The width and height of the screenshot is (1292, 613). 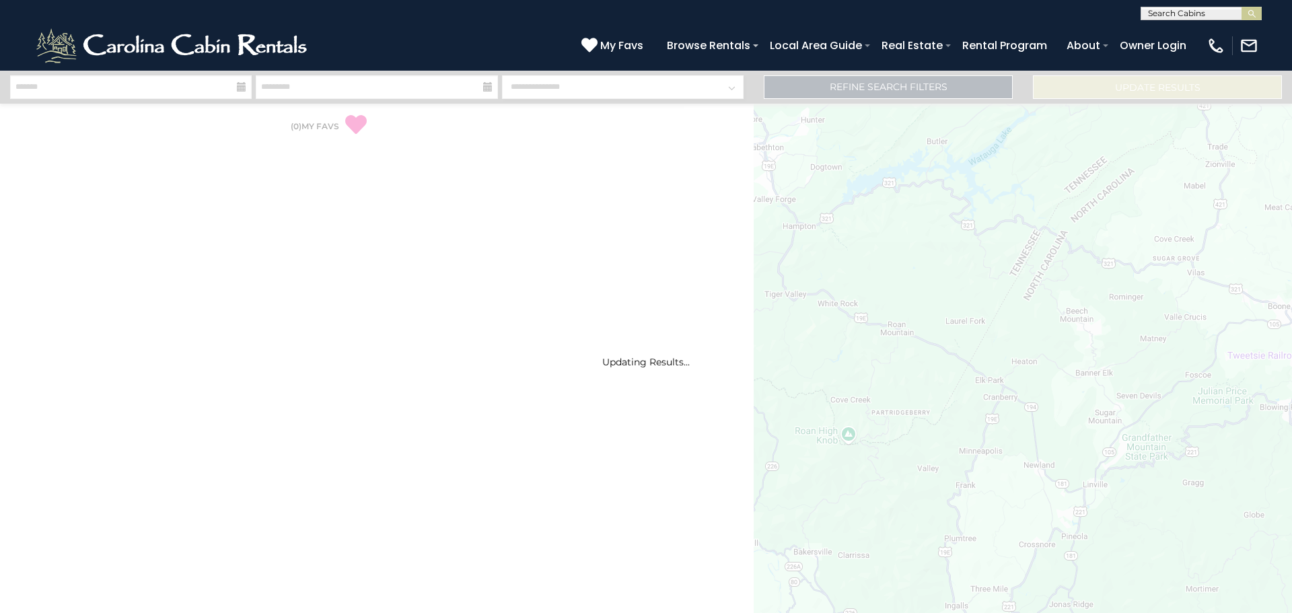 I want to click on img: White-1-2.png, so click(x=173, y=46).